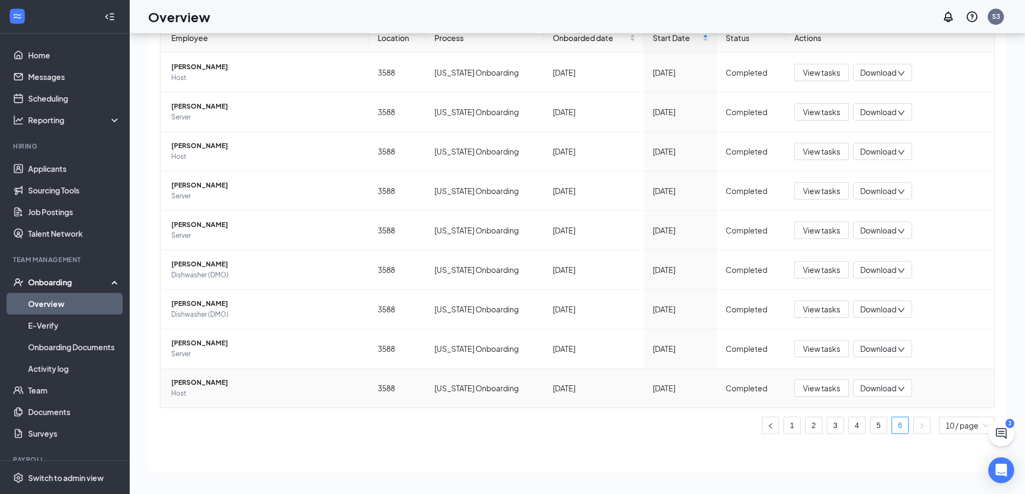 The image size is (1025, 494). What do you see at coordinates (857, 425) in the screenshot?
I see `a: 4` at bounding box center [857, 425].